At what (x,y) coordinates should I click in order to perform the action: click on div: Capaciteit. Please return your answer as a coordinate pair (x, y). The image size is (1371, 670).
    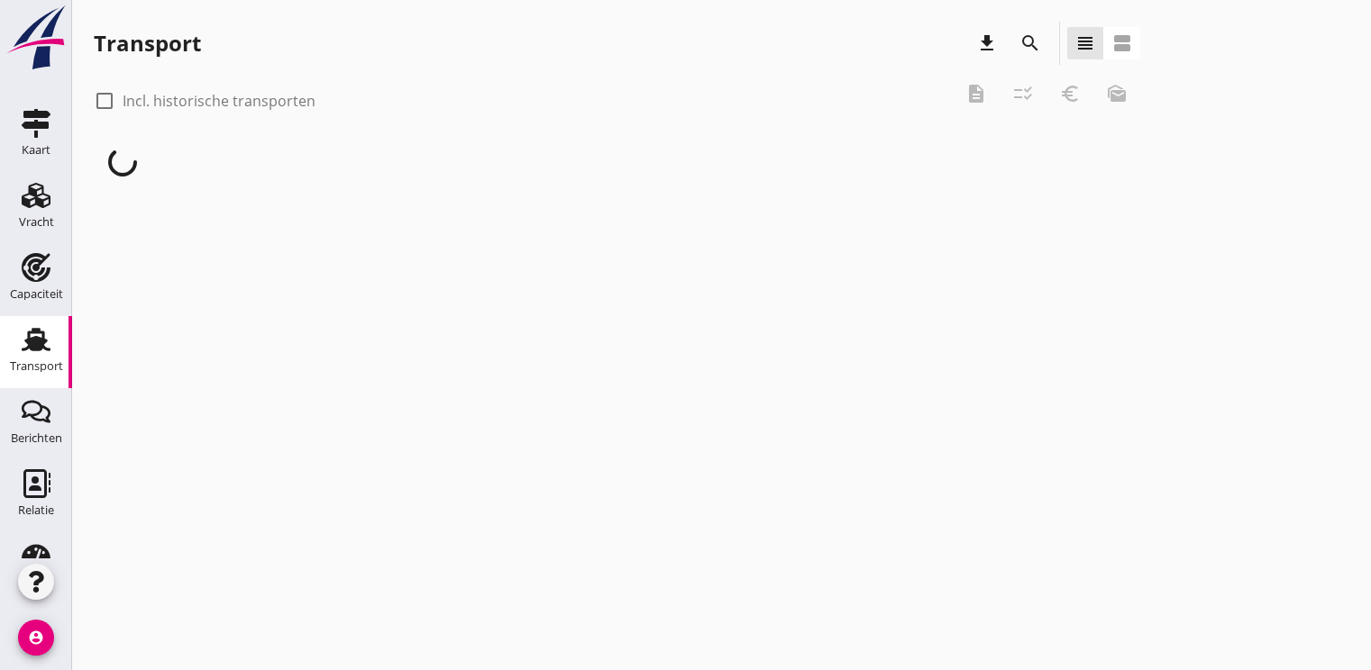
    Looking at the image, I should click on (36, 294).